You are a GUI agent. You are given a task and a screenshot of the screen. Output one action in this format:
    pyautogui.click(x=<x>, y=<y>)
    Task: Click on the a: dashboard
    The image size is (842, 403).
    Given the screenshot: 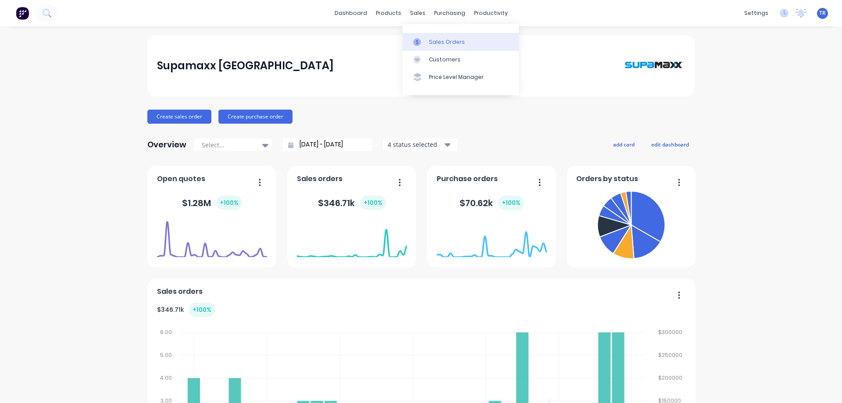 What is the action you would take?
    pyautogui.click(x=351, y=13)
    